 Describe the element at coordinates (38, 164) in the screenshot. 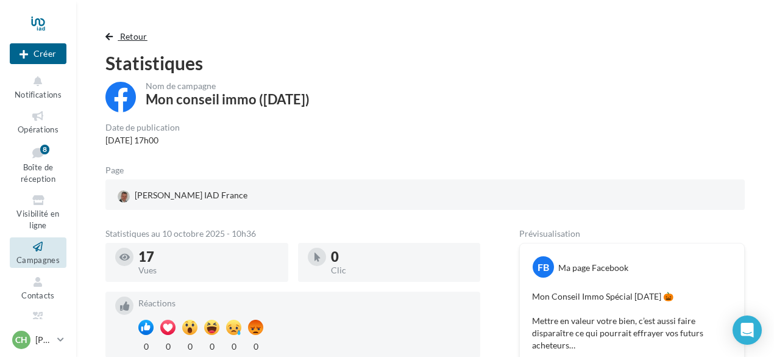

I see `a: Boîte de réception8` at that location.